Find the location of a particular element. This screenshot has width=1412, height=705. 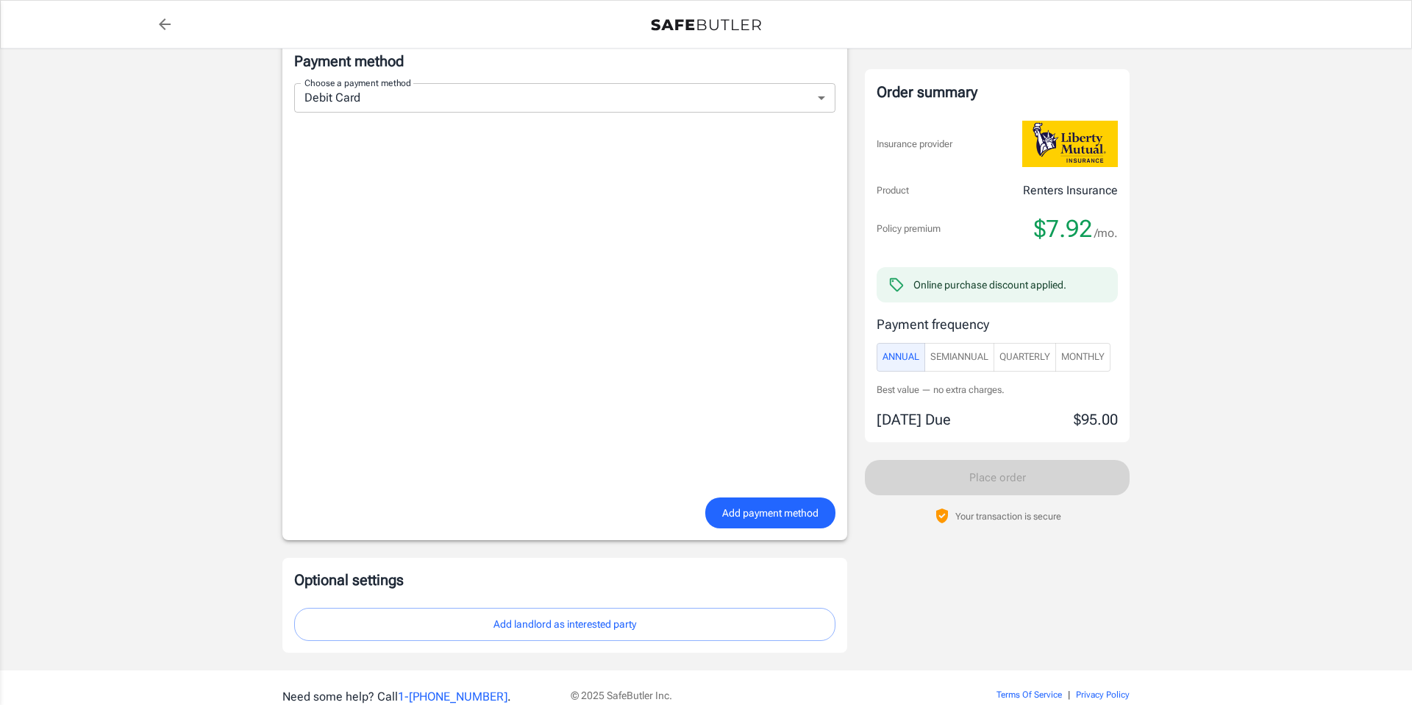

div: Order summary is located at coordinates (997, 92).